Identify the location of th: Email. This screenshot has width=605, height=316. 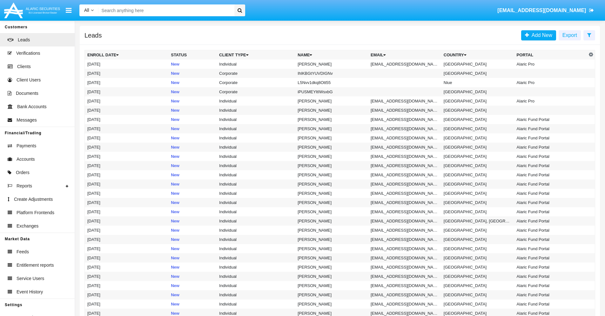
(405, 55).